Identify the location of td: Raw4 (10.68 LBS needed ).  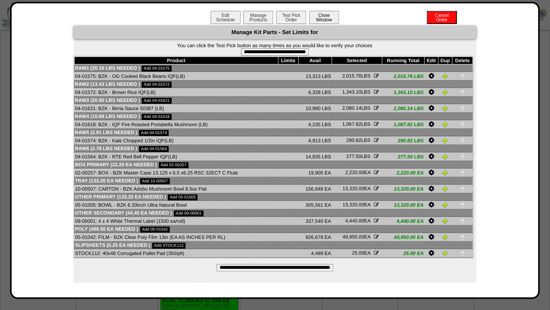
(273, 116).